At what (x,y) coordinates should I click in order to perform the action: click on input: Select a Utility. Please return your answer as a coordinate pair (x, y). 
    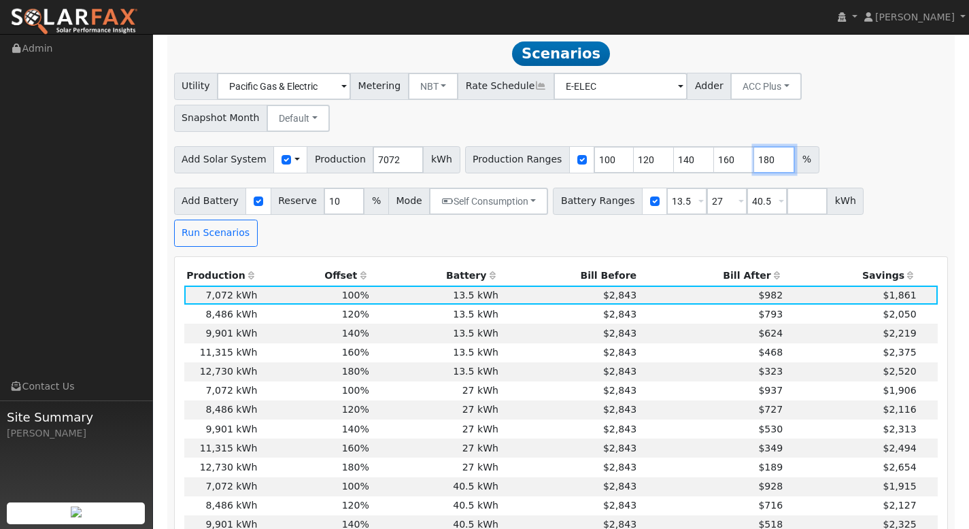
    Looking at the image, I should click on (284, 86).